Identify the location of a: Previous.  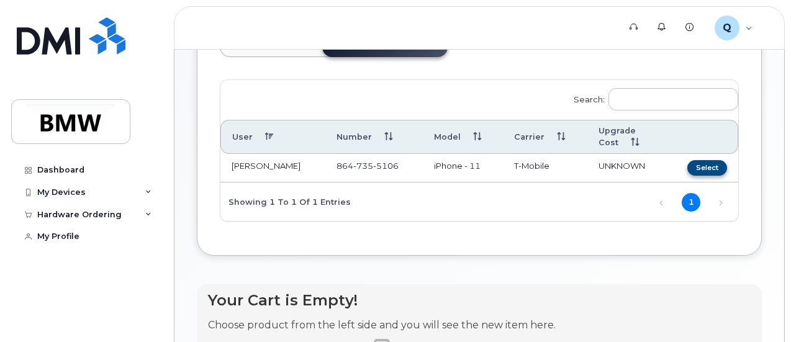
(661, 202).